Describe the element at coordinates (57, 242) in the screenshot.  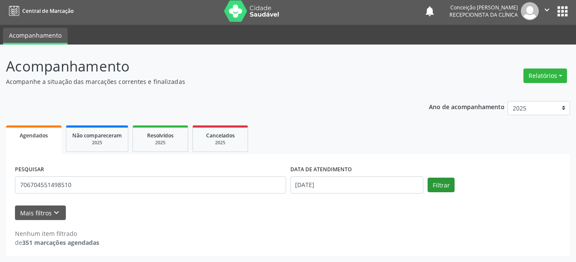
I see `div: de` at that location.